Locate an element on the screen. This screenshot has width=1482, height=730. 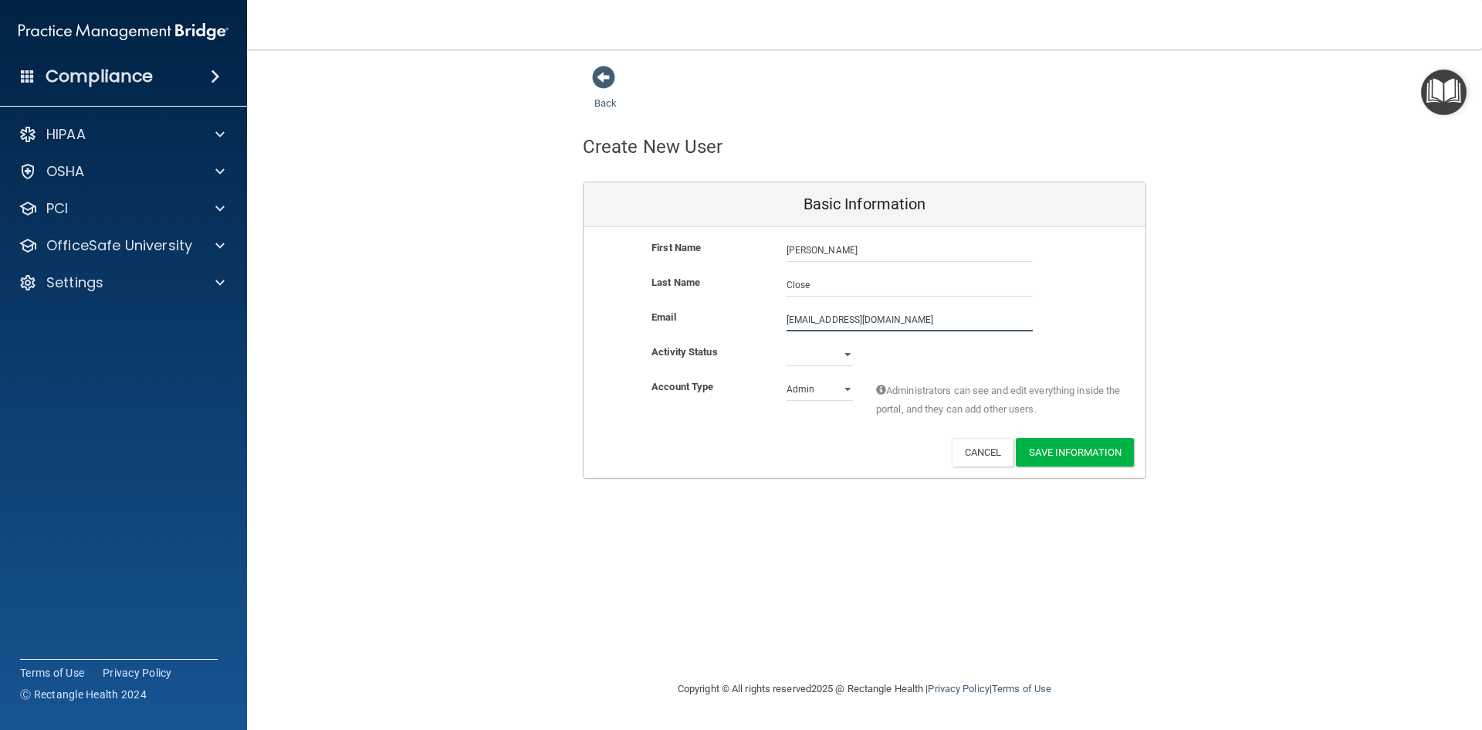
button: Open Resource Center is located at coordinates (1444, 92).